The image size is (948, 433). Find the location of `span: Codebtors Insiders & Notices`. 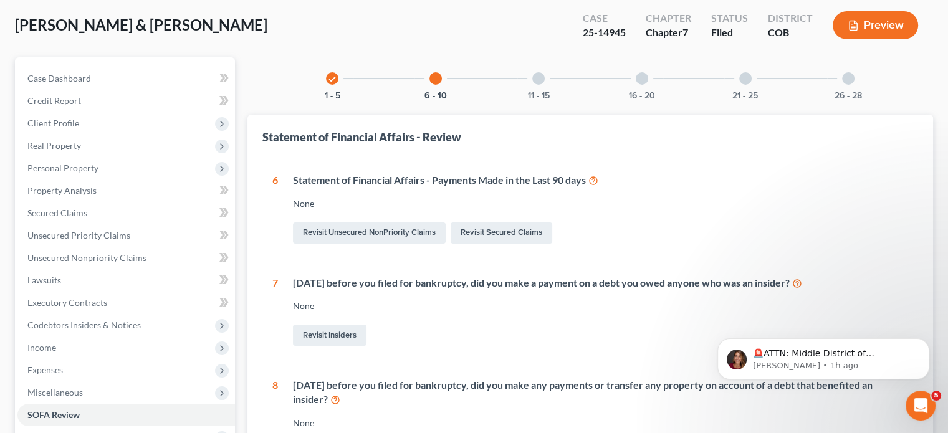

span: Codebtors Insiders & Notices is located at coordinates (84, 325).